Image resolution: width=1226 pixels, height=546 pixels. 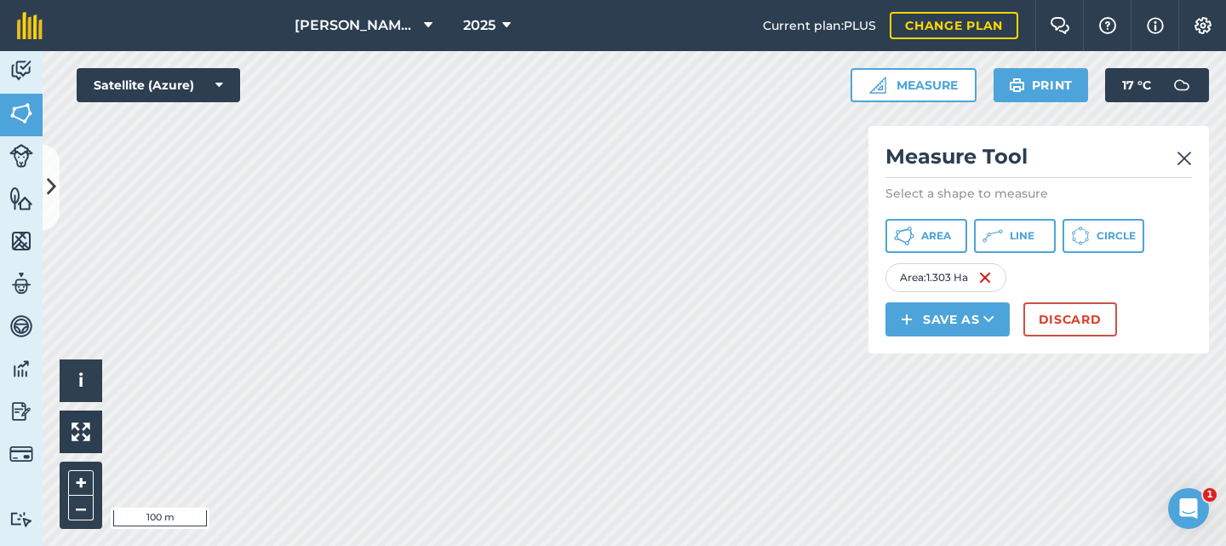 What do you see at coordinates (1015, 236) in the screenshot?
I see `button: Line` at bounding box center [1015, 236].